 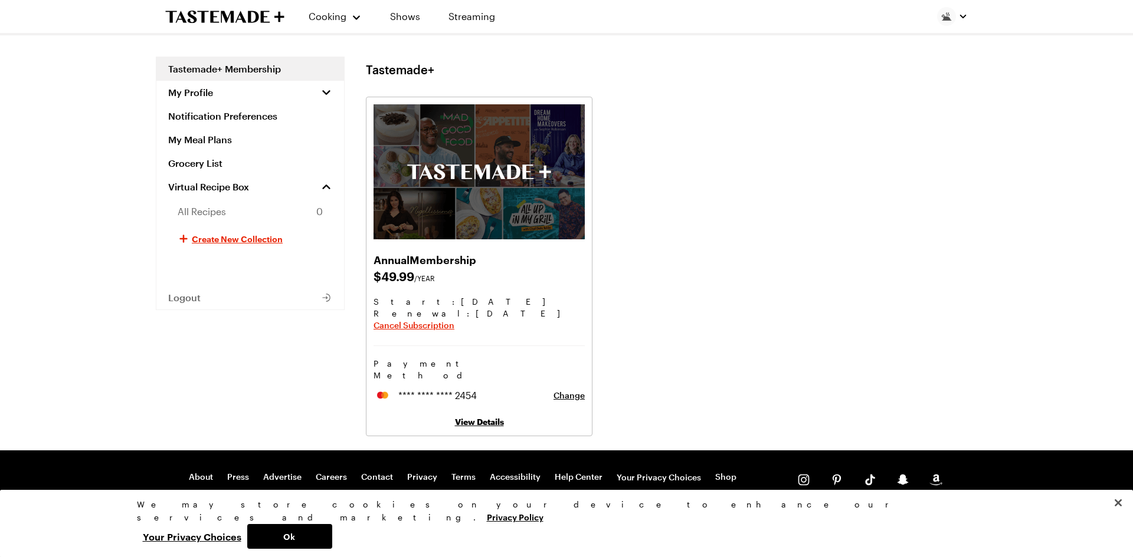 I want to click on span: Create New Collection, so click(x=237, y=239).